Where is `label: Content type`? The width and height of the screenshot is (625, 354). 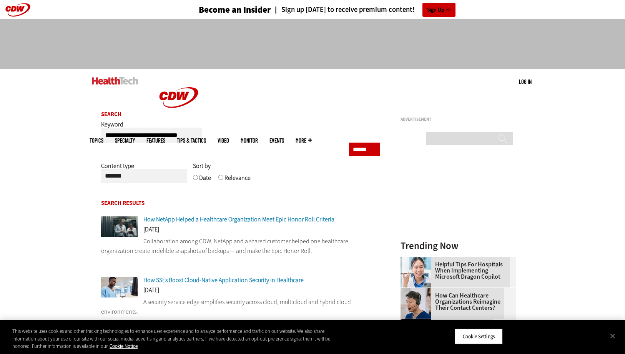
label: Content type is located at coordinates (118, 169).